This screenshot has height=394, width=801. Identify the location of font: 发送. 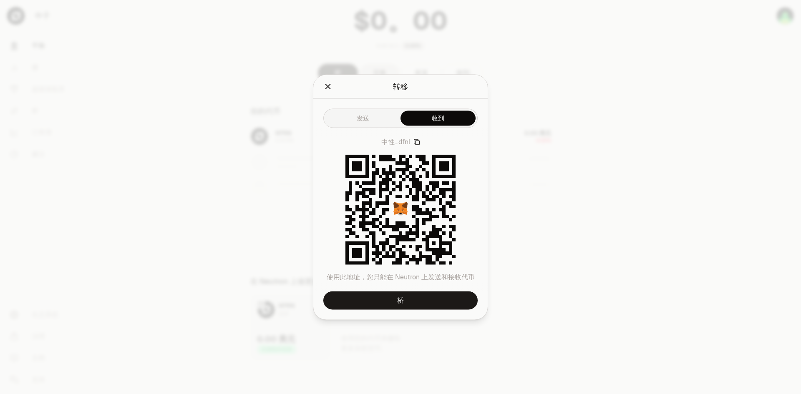
(363, 118).